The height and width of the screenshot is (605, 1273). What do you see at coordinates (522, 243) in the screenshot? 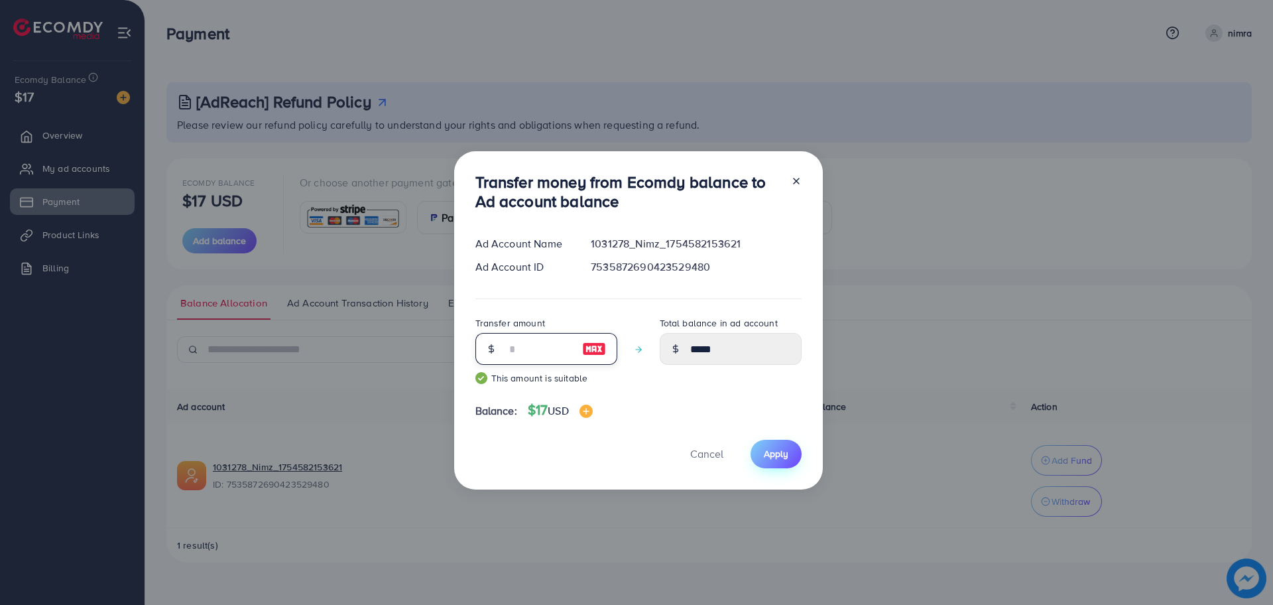
I see `div: Ad Account Name` at bounding box center [522, 243].